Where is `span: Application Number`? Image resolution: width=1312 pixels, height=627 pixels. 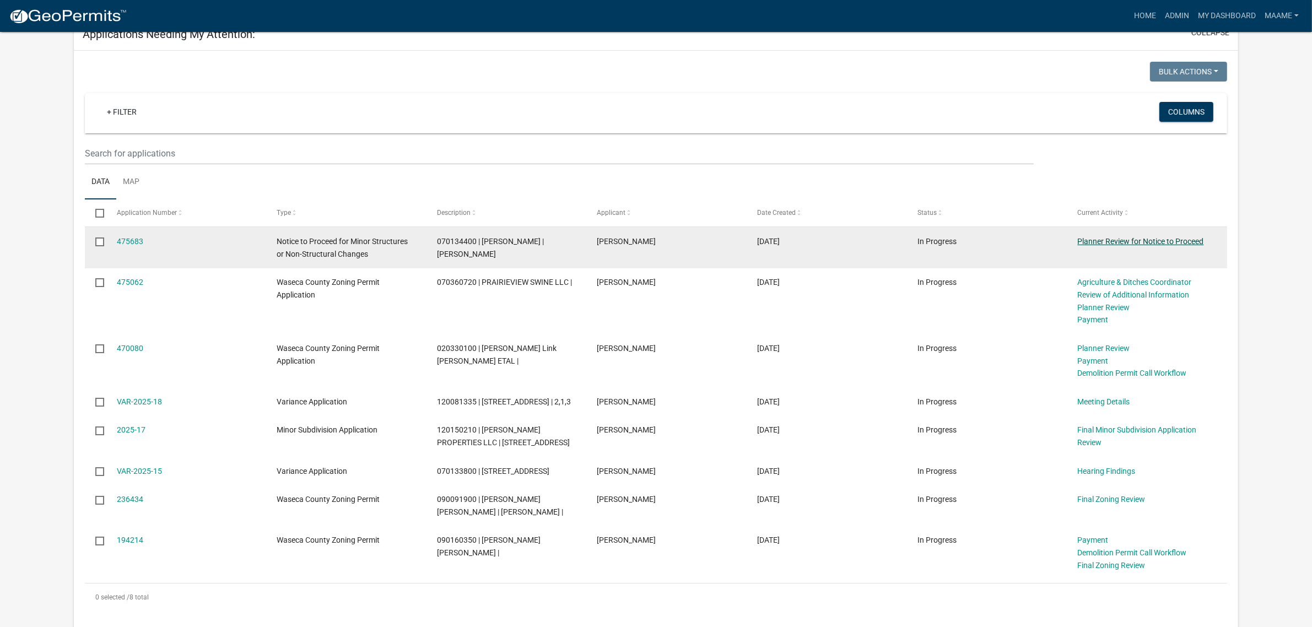
span: Application Number is located at coordinates (147, 213).